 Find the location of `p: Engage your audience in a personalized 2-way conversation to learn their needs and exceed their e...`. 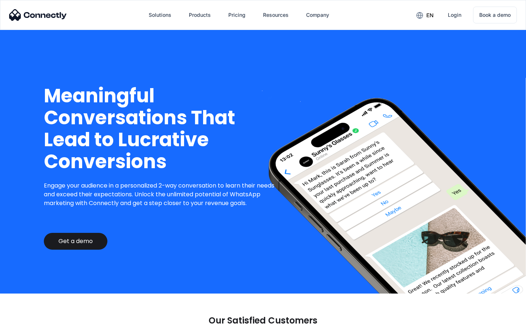

p: Engage your audience in a personalized 2-way conversation to learn their needs and exceed their e... is located at coordinates (162, 194).